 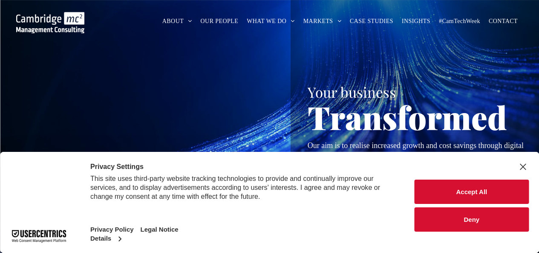 What do you see at coordinates (417, 157) in the screenshot?
I see `span: Our aim is to realise increased growth and cost savings through digital transformation, as well a...` at bounding box center [417, 157].